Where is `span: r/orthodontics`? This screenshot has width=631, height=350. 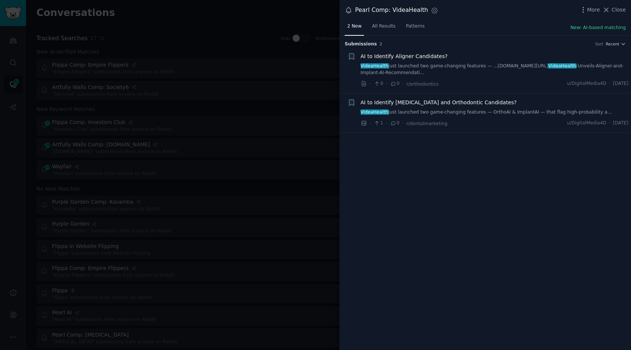 span: r/orthodontics is located at coordinates (422, 84).